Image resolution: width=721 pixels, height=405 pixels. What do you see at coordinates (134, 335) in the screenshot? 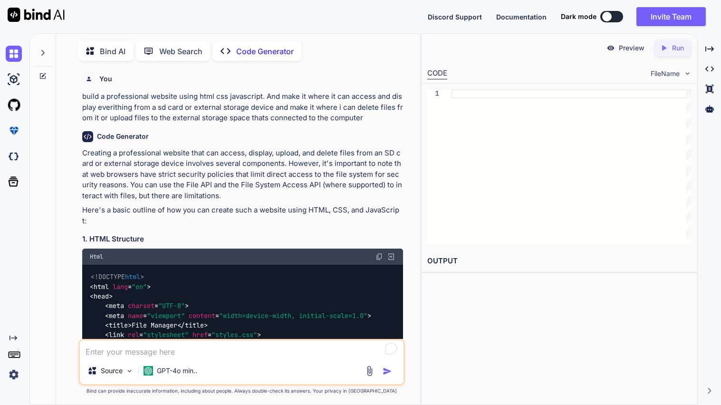
I see `span: rel` at bounding box center [134, 335].